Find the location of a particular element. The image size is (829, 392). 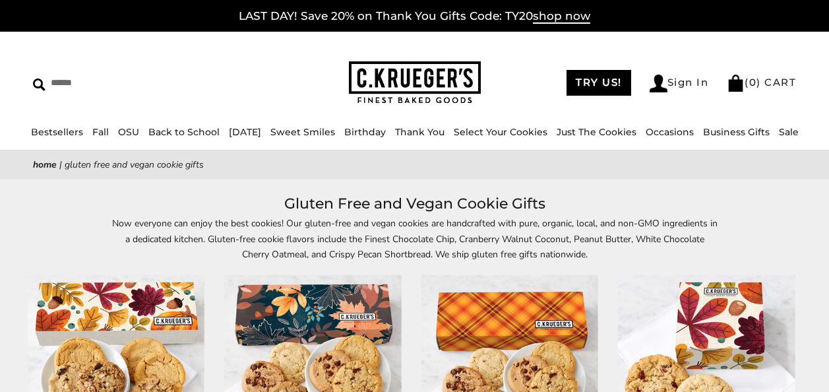

a: Thank You is located at coordinates (420, 132).